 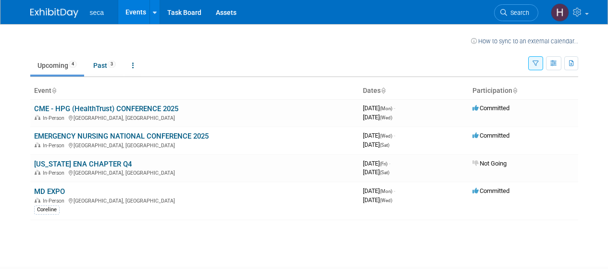 I want to click on img: Hasan Abdallah, so click(x=560, y=12).